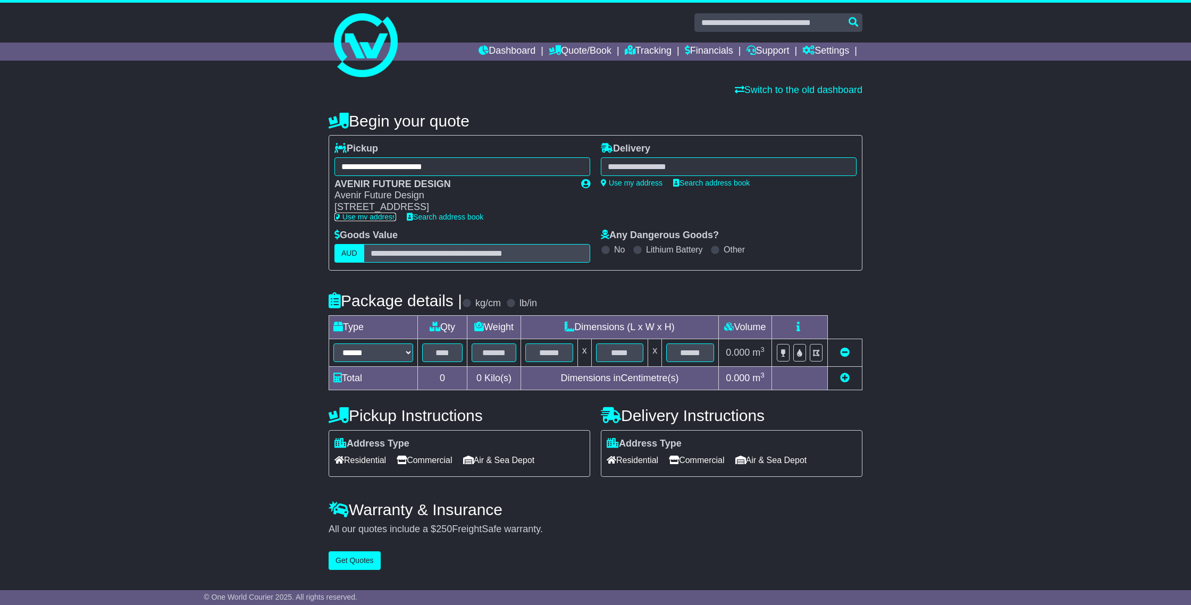 This screenshot has width=1191, height=605. I want to click on label: AUD, so click(349, 253).